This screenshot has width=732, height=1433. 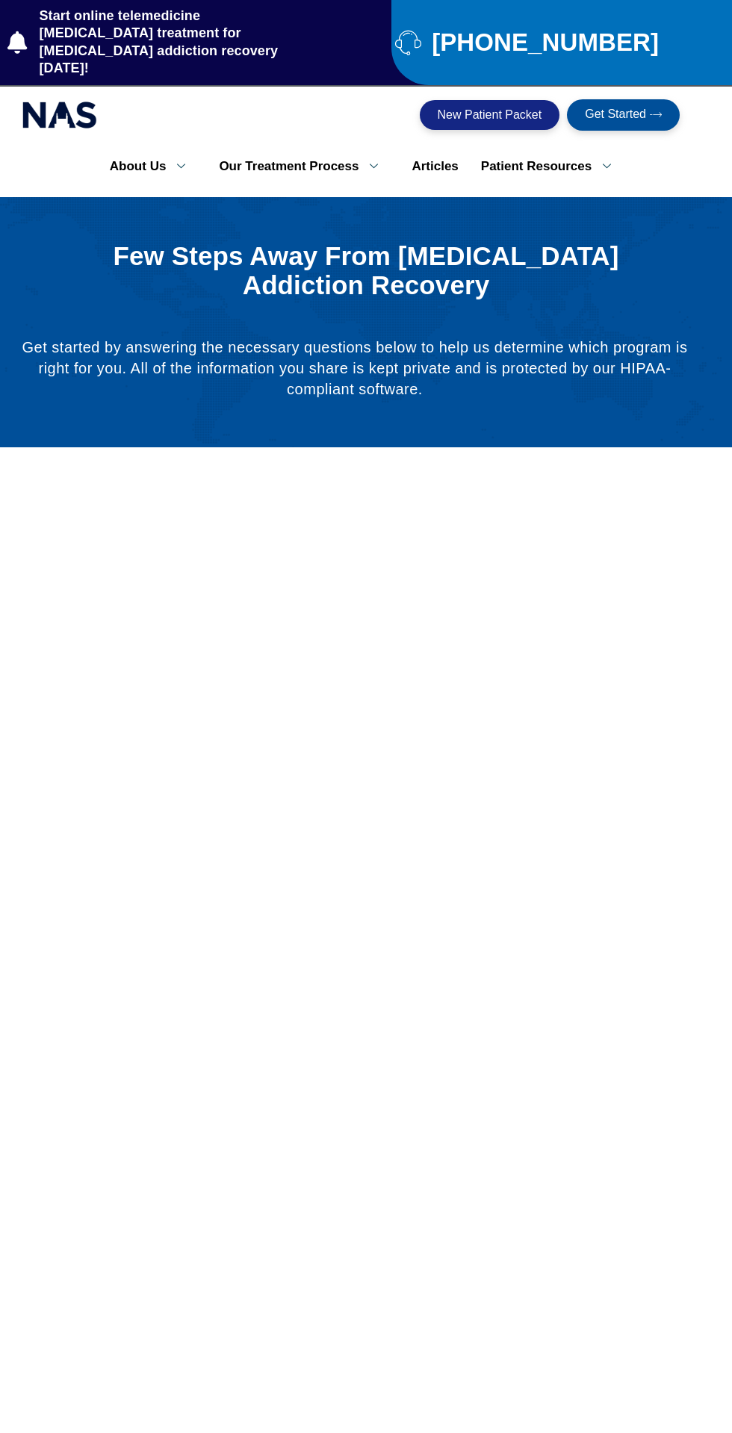 What do you see at coordinates (623, 115) in the screenshot?
I see `a: Get Started` at bounding box center [623, 115].